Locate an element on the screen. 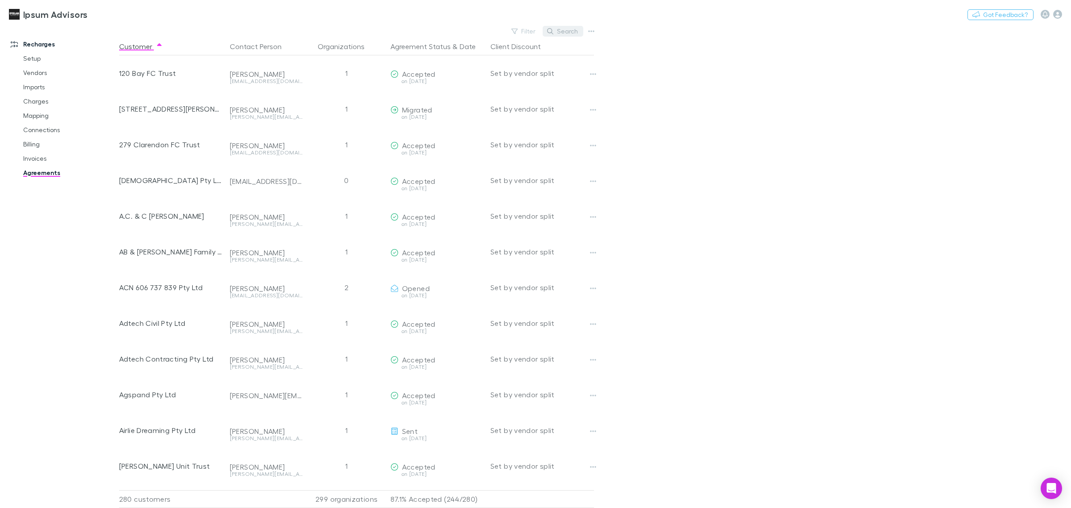 The image size is (1071, 508). div: Airlie Dreaming Pty Ltd is located at coordinates (171, 430).